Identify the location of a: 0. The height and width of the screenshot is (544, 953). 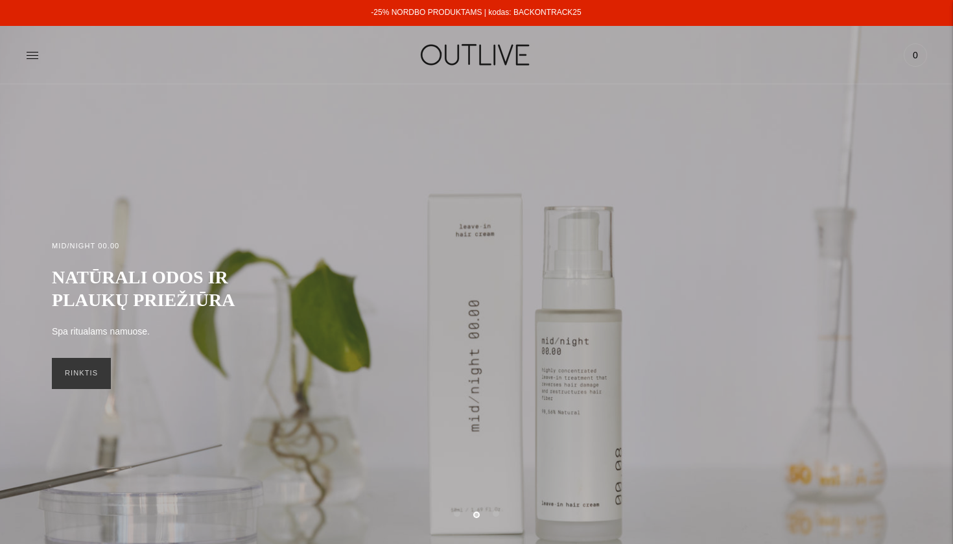
(915, 55).